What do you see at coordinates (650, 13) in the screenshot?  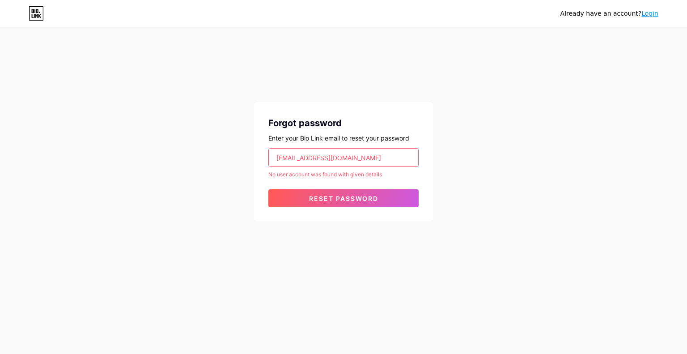 I see `a: Login` at bounding box center [650, 13].